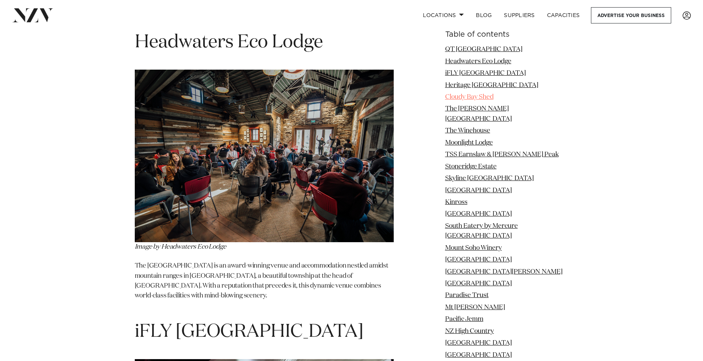 The height and width of the screenshot is (361, 703). I want to click on a: Advertise your business, so click(631, 15).